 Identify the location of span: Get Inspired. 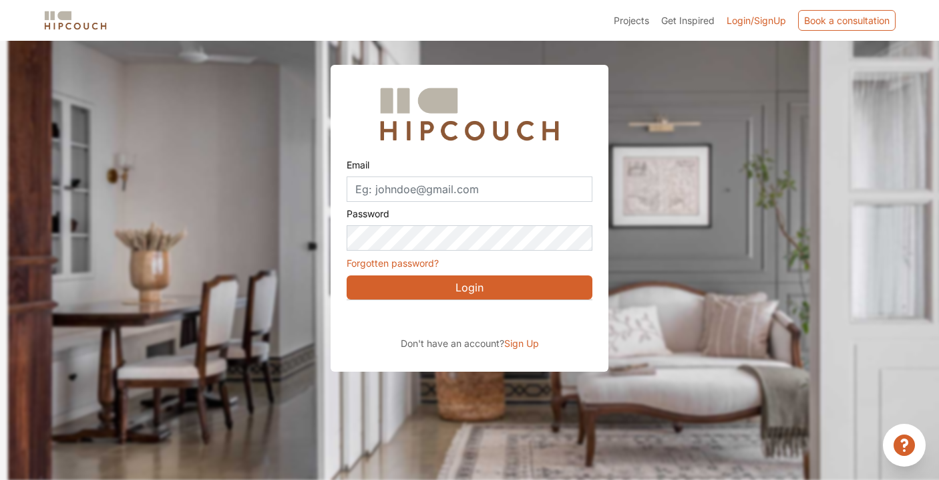
(688, 20).